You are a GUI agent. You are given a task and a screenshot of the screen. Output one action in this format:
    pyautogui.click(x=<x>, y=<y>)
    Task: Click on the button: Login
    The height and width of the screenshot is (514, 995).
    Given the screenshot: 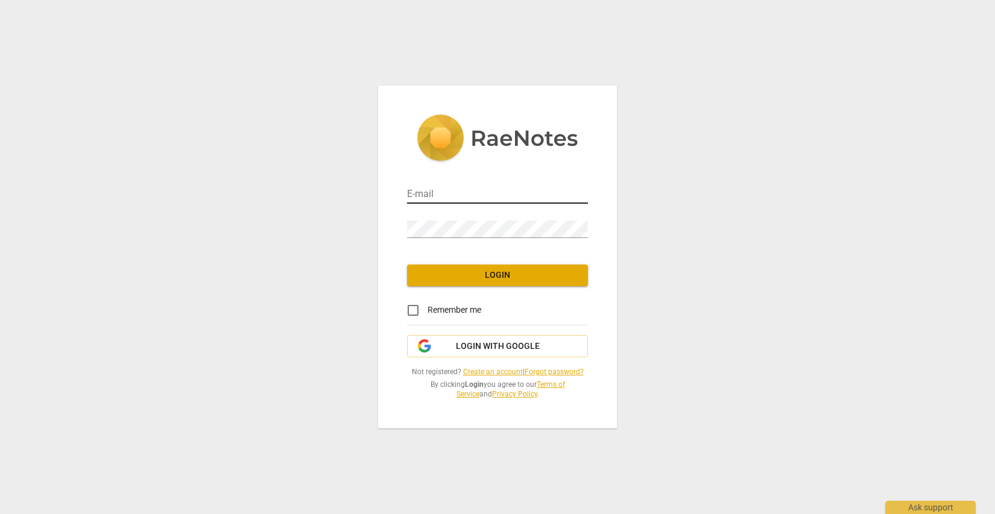 What is the action you would take?
    pyautogui.click(x=497, y=275)
    